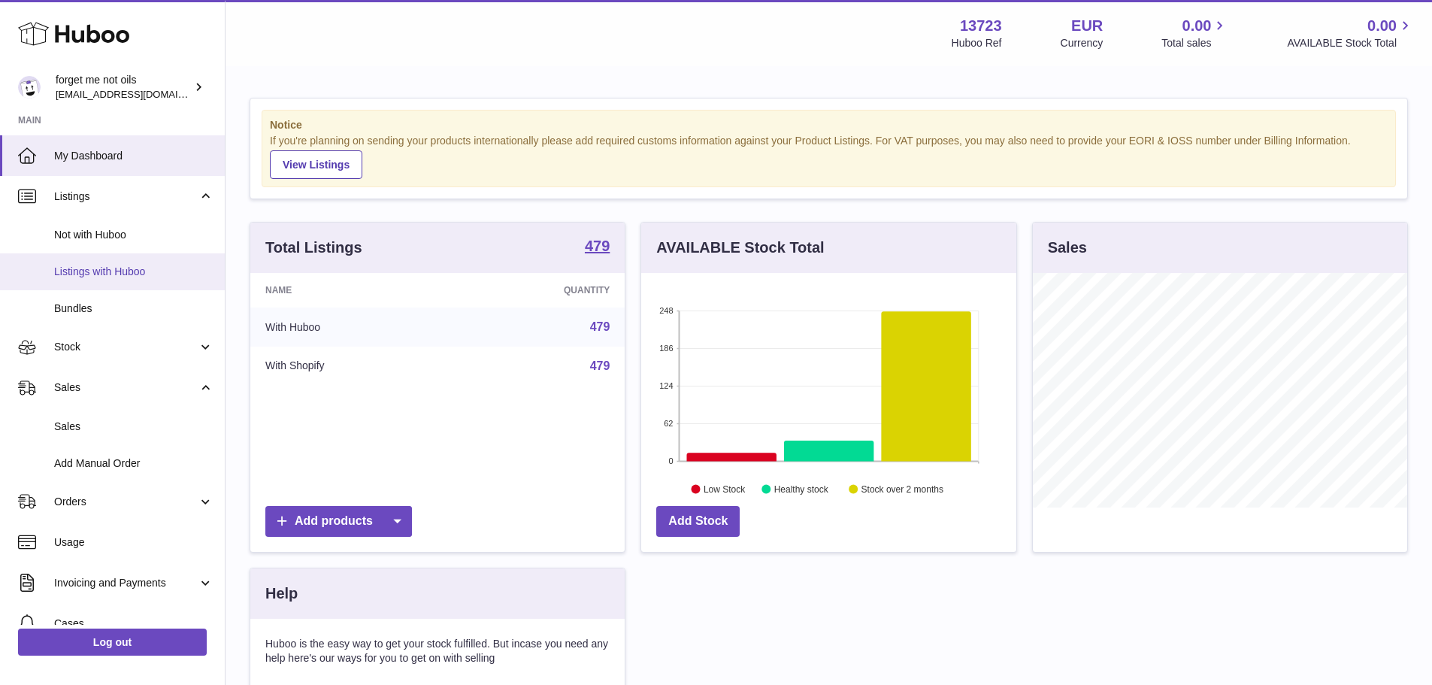 The width and height of the screenshot is (1432, 685). What do you see at coordinates (351, 327) in the screenshot?
I see `td: With Huboo` at bounding box center [351, 327].